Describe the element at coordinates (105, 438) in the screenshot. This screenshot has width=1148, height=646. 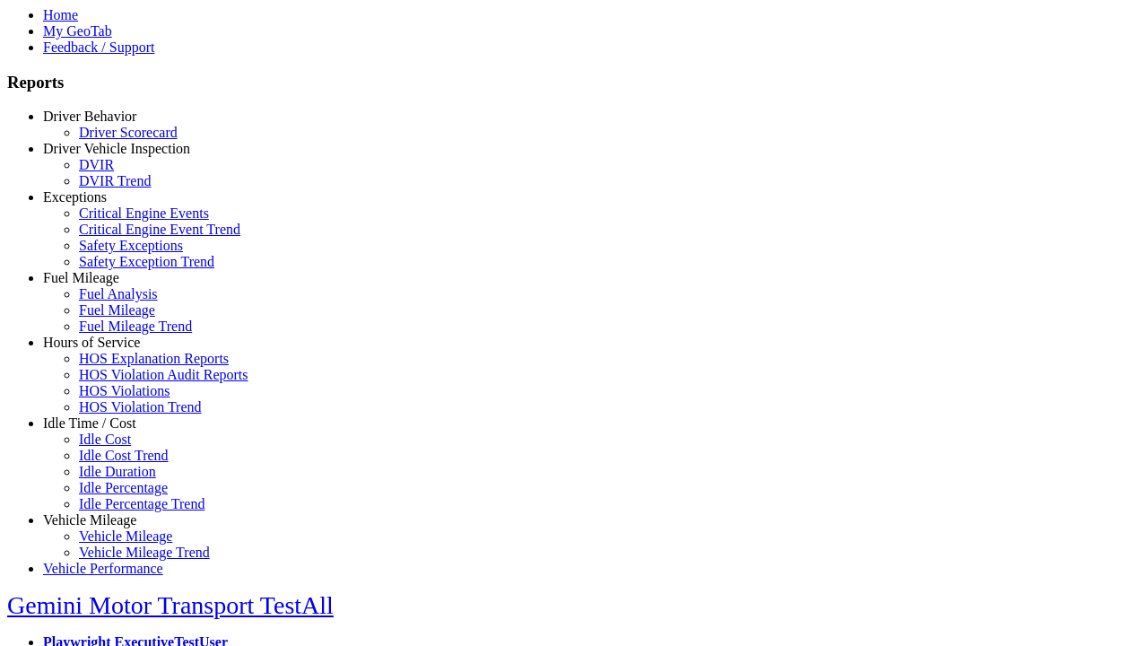
I see `a: Idle Cost` at that location.